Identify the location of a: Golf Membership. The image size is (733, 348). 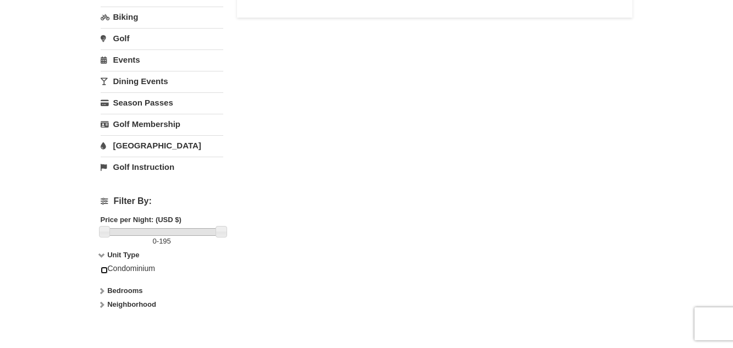
(162, 124).